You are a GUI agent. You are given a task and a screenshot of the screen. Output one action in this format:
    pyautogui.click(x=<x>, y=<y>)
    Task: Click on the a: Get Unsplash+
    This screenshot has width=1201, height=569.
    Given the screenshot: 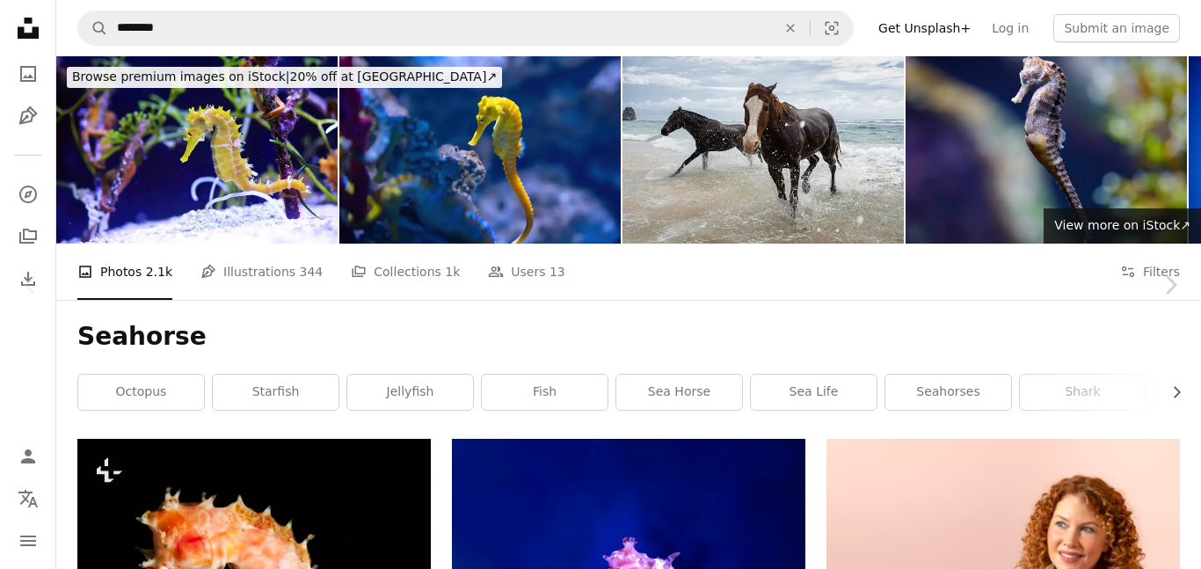 What is the action you would take?
    pyautogui.click(x=924, y=28)
    